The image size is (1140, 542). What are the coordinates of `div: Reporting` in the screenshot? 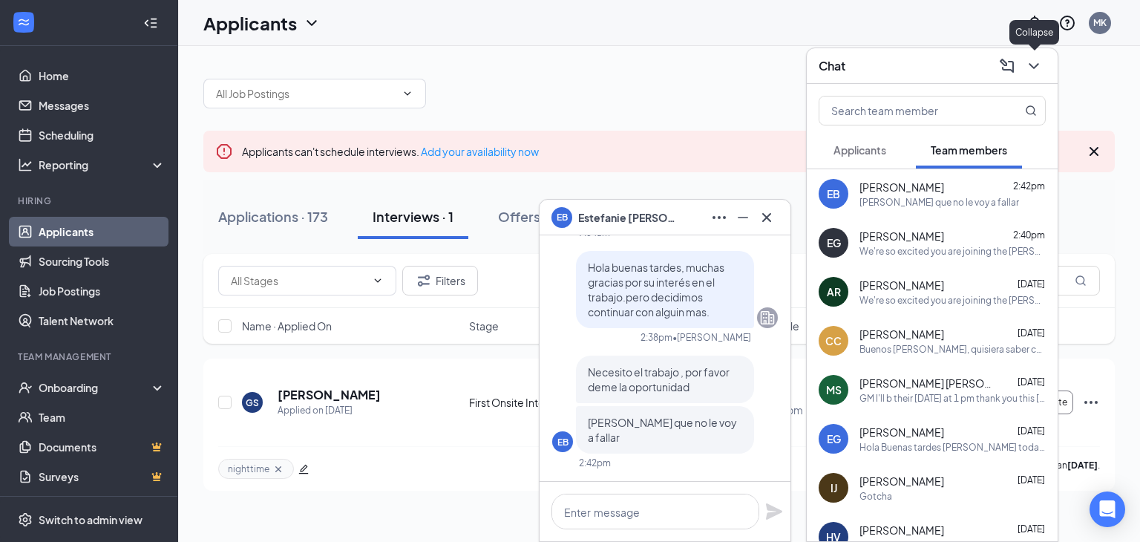 It's located at (102, 165).